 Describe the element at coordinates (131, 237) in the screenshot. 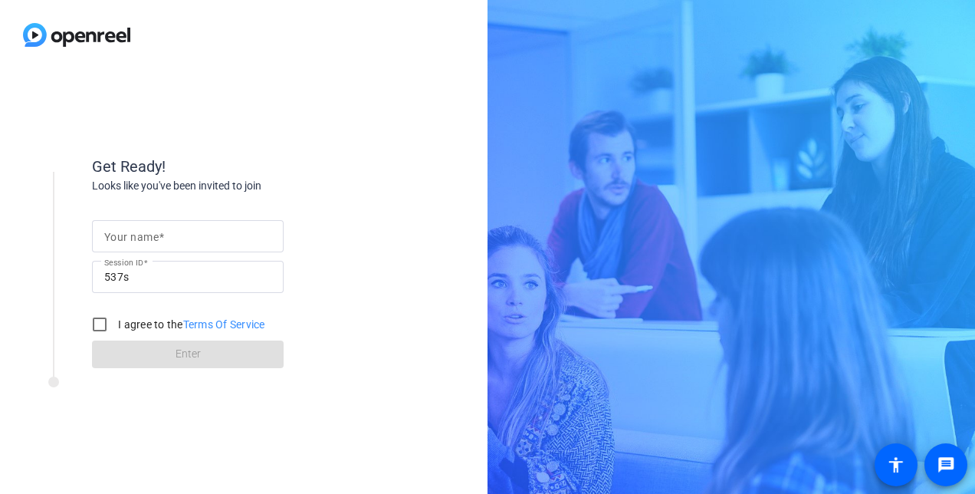

I see `mat-label: Your name` at that location.